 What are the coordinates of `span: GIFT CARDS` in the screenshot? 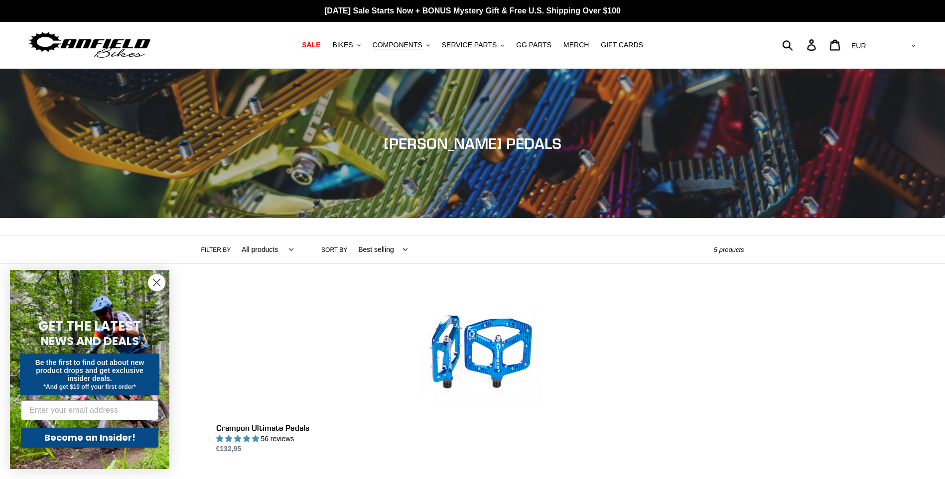 It's located at (622, 45).